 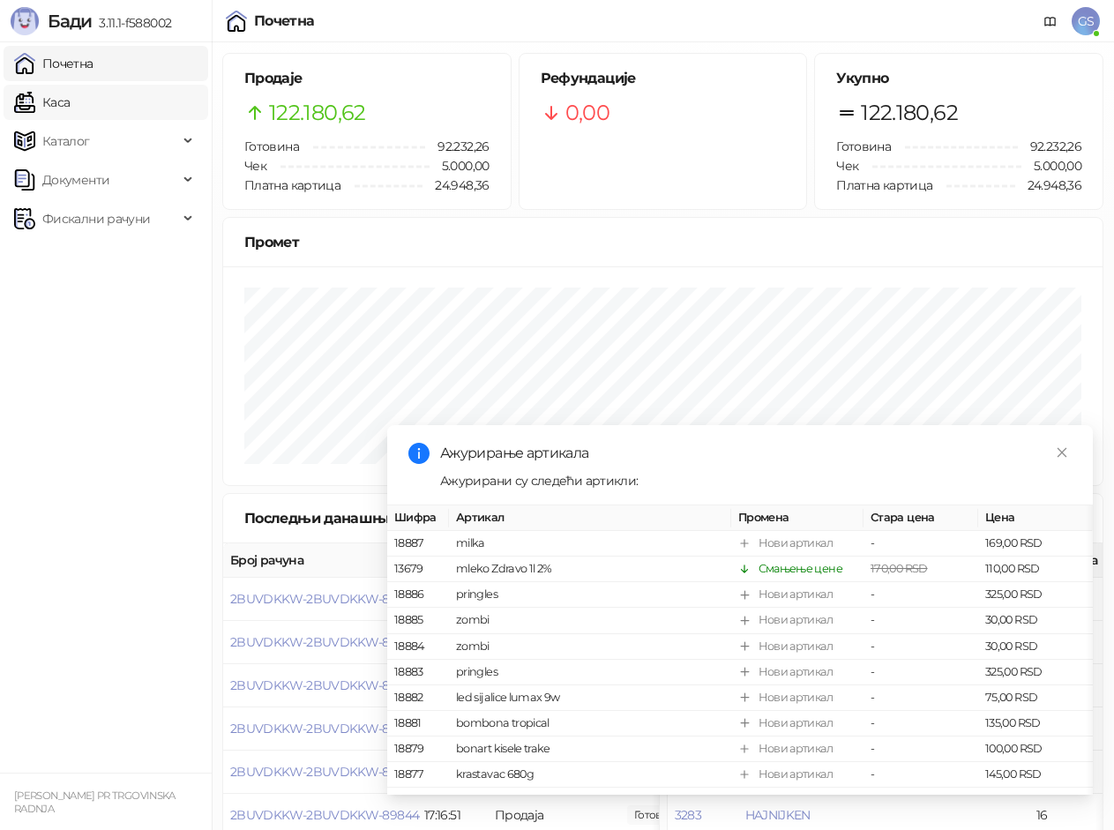 I want to click on span: GS, so click(x=1086, y=21).